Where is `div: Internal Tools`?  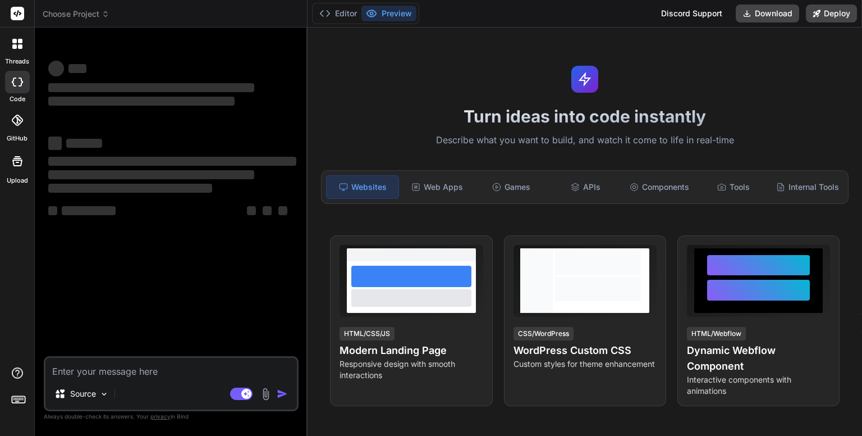
div: Internal Tools is located at coordinates (808, 187).